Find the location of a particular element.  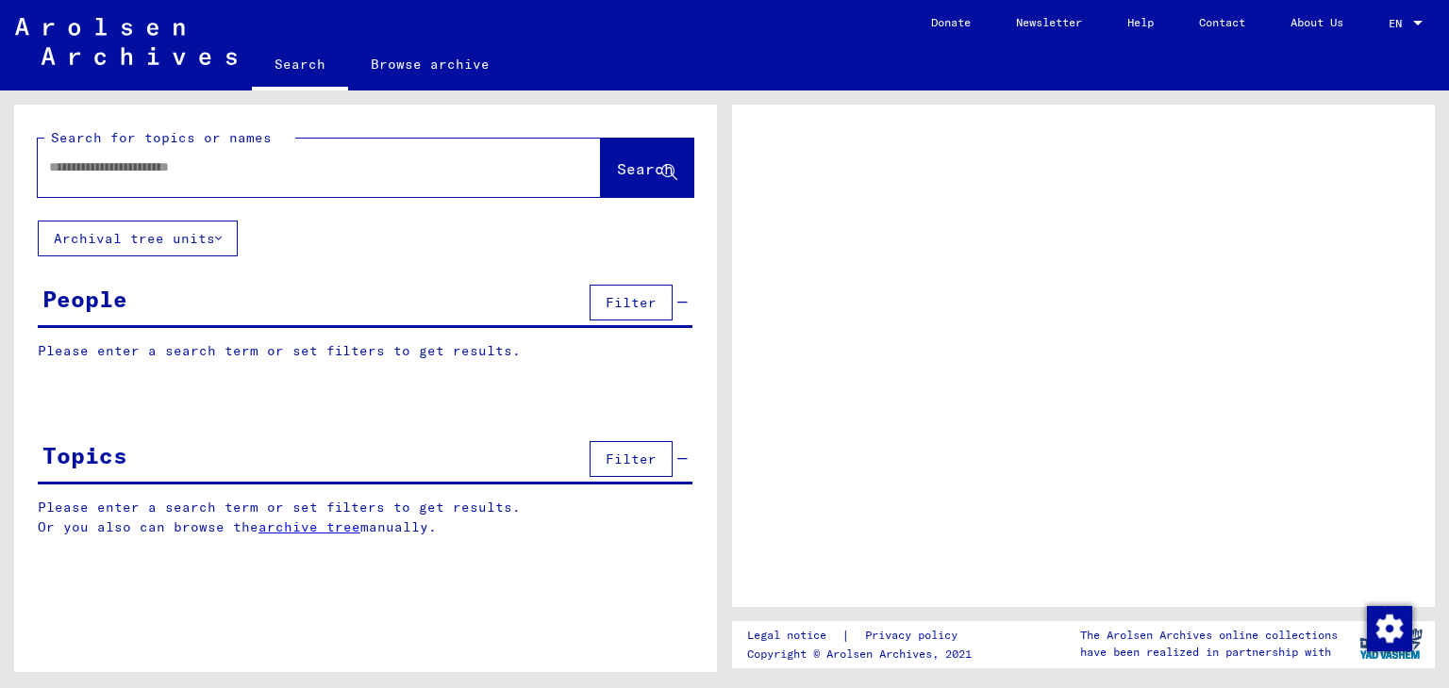

div: Change consent is located at coordinates (1388, 628).